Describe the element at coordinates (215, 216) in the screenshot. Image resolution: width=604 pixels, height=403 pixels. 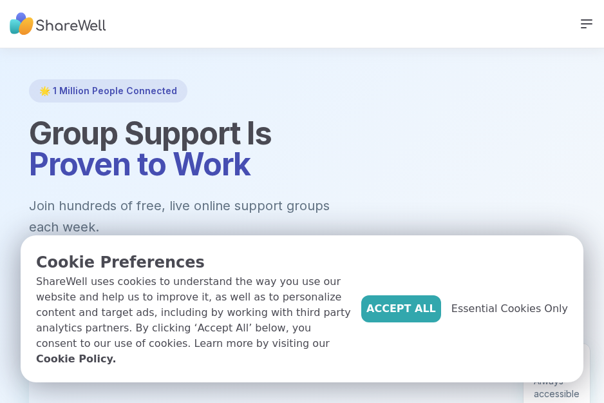
I see `p: Join hundreds of free, live online support groups each week.` at that location.